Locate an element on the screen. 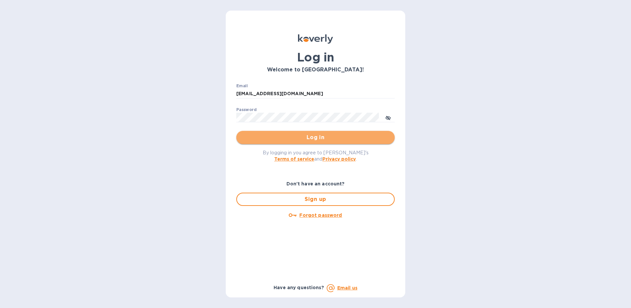 The image size is (631, 308). button: toggle password visibility is located at coordinates (388, 117).